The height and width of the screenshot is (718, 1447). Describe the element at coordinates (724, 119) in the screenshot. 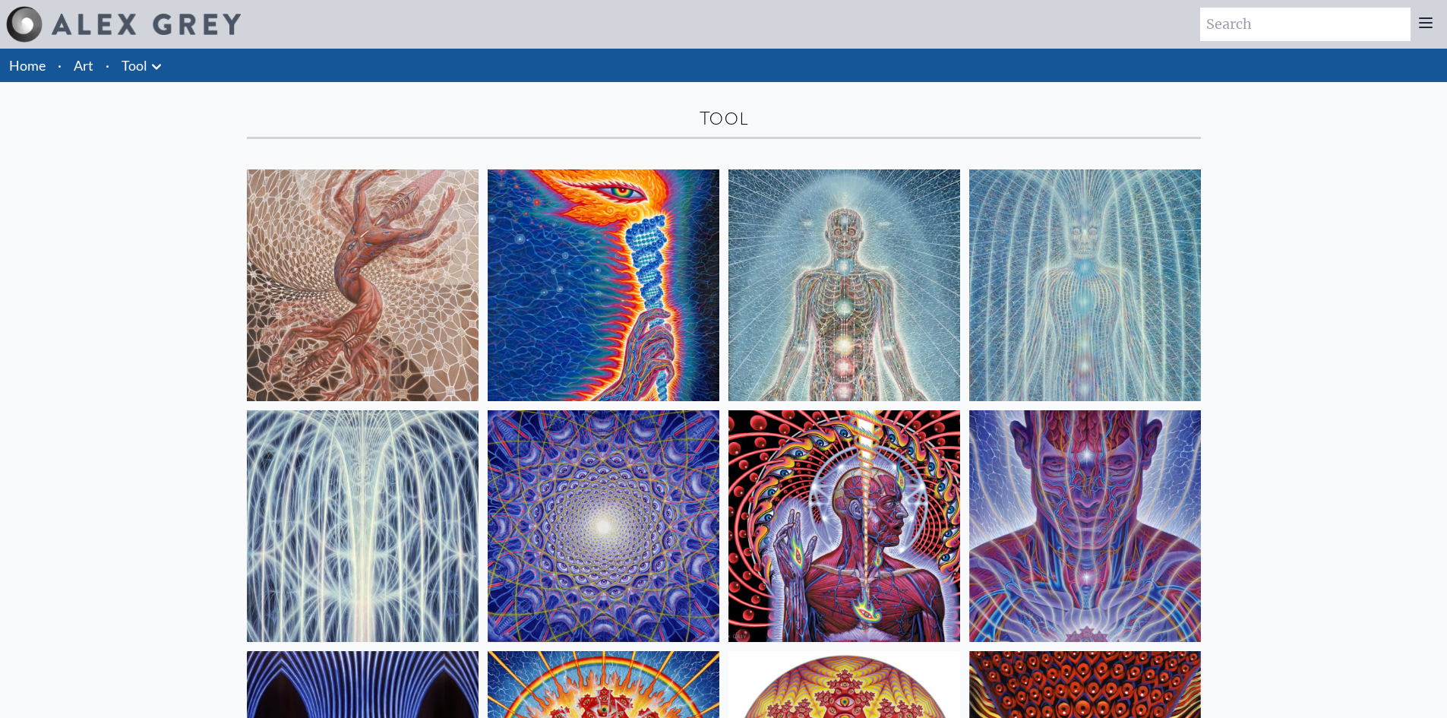

I see `div: Tool` at that location.